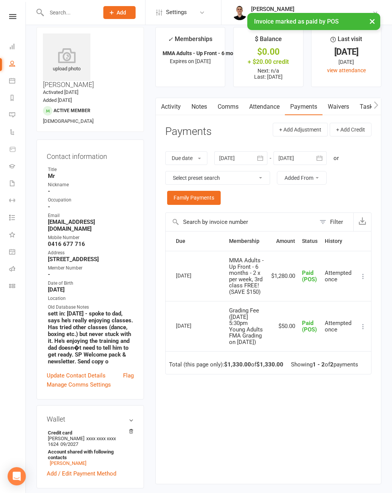 This screenshot has width=392, height=493. I want to click on div: Occupation, so click(91, 200).